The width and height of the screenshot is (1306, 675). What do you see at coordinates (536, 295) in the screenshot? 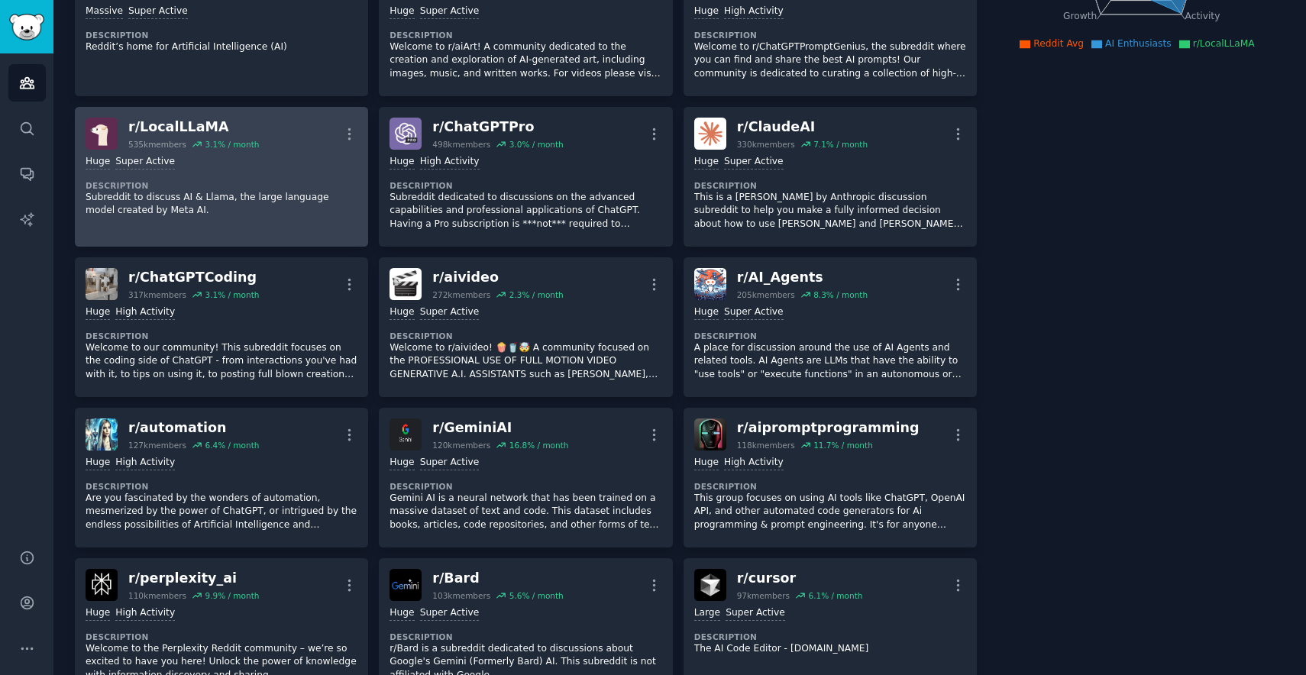
I see `div: 2.3 % / month` at bounding box center [536, 295].